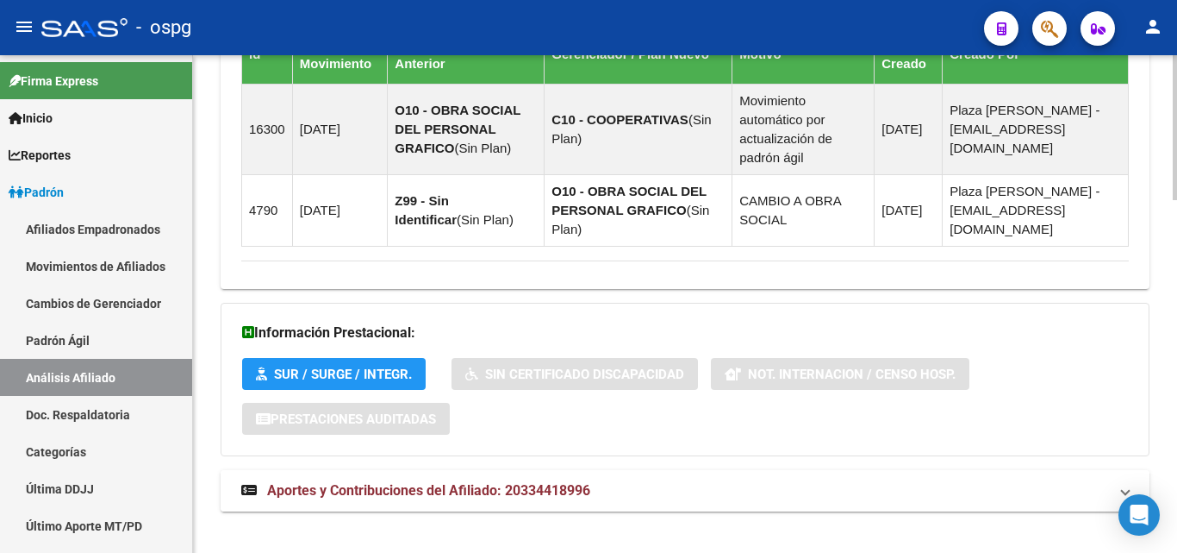 The height and width of the screenshot is (553, 1177). What do you see at coordinates (426, 209) in the screenshot?
I see `strong: Z99 - Sin Identificar` at bounding box center [426, 209].